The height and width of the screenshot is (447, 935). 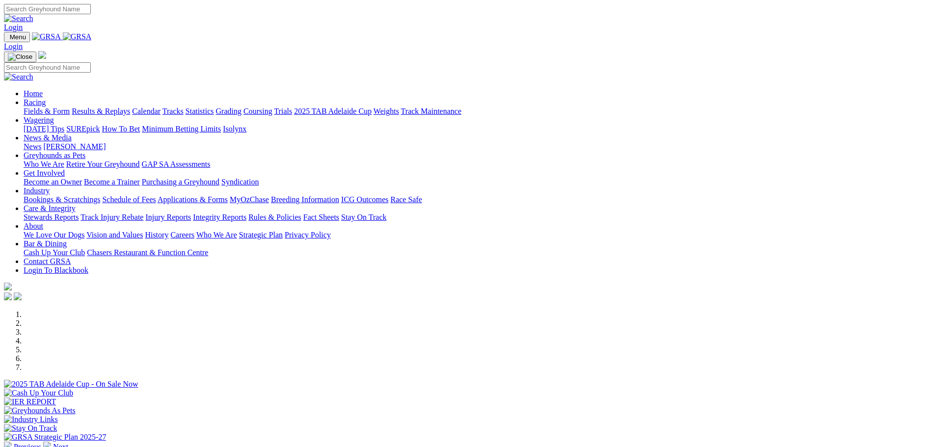 I want to click on a: Schedule of Fees, so click(x=129, y=199).